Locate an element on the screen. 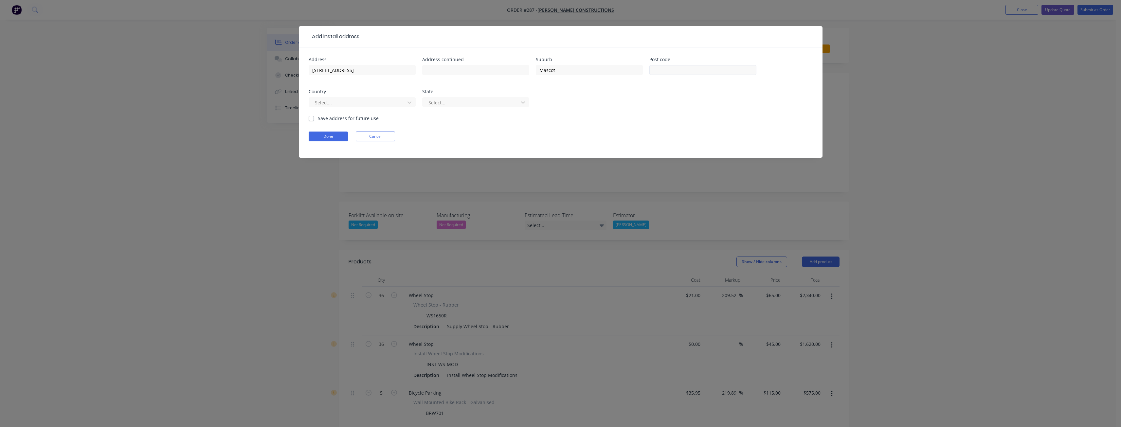 This screenshot has height=427, width=1121. div: Suburb is located at coordinates (589, 60).